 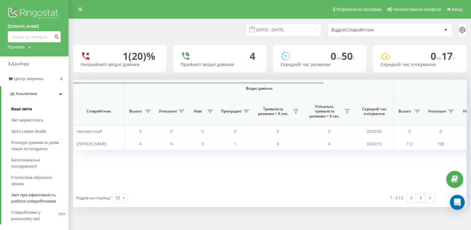 I want to click on span: Вихід, so click(x=457, y=9).